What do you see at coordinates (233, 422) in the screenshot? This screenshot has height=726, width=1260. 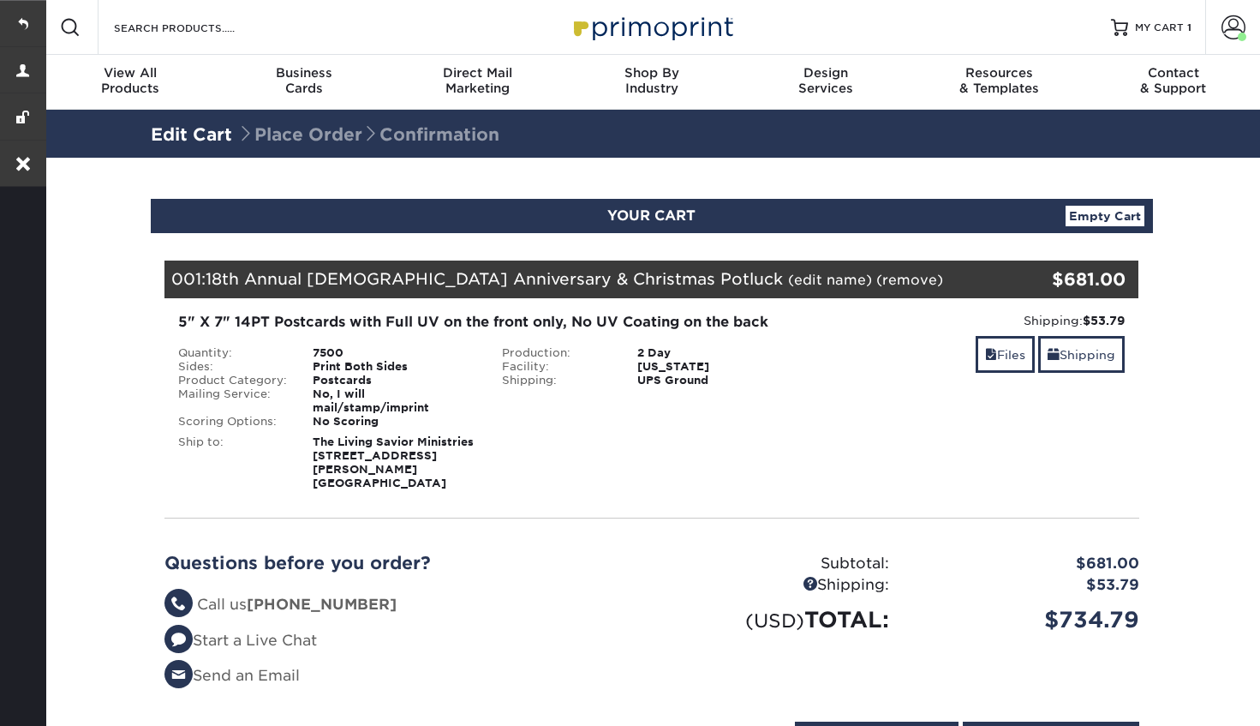 I see `div: Scoring Options:` at bounding box center [233, 422].